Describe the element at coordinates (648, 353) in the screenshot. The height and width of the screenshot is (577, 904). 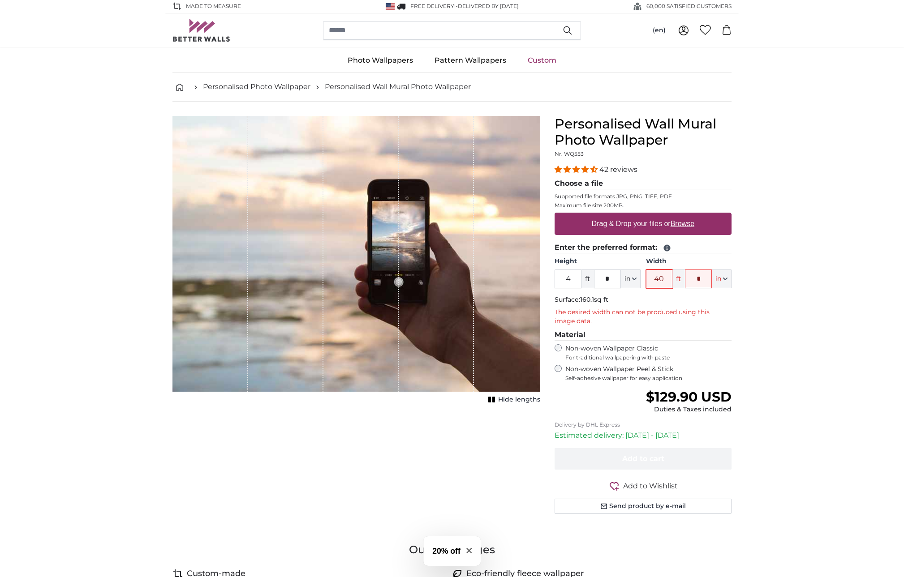
I see `label: Non-woven Wallpaper Classic` at that location.